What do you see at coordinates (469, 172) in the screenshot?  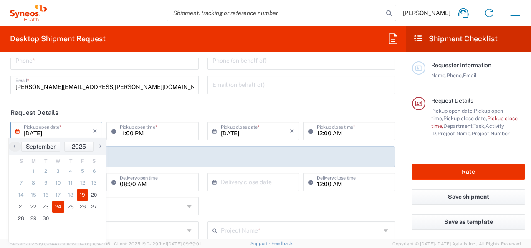 I see `button: Rate` at bounding box center [469, 172].